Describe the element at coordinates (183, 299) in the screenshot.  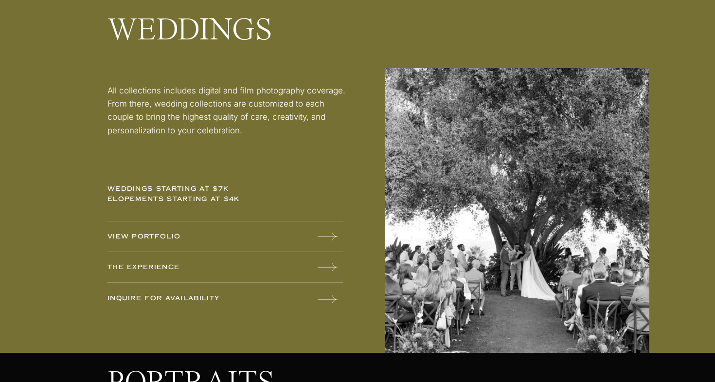
I see `a: INQUIRE FOR AVAILABILITY` at that location.